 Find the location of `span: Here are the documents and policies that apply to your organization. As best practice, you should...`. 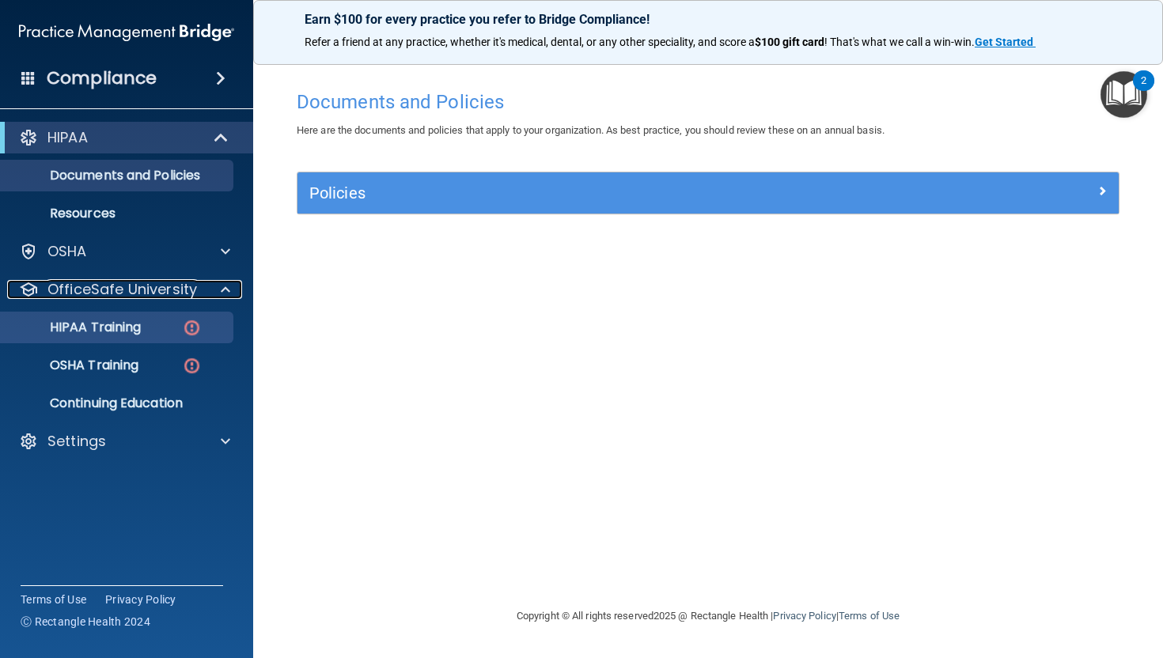

span: Here are the documents and policies that apply to your organization. As best practice, you should... is located at coordinates (590, 130).